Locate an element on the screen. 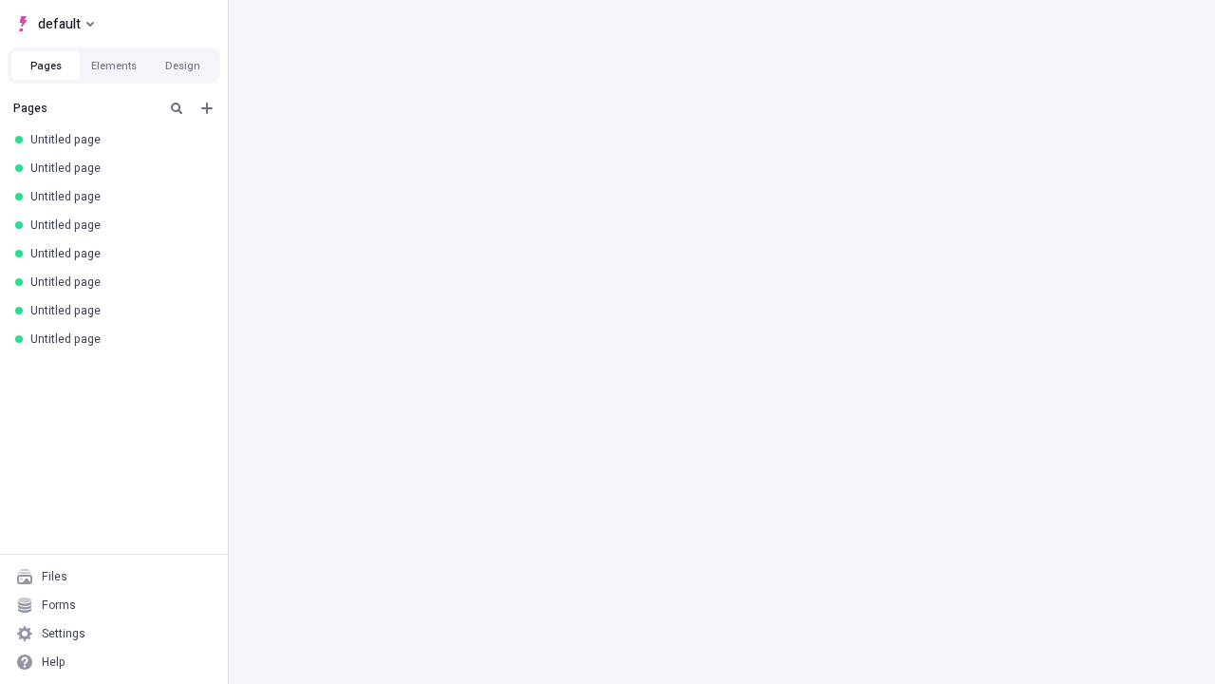 Image resolution: width=1215 pixels, height=684 pixels. button: Pages is located at coordinates (46, 66).